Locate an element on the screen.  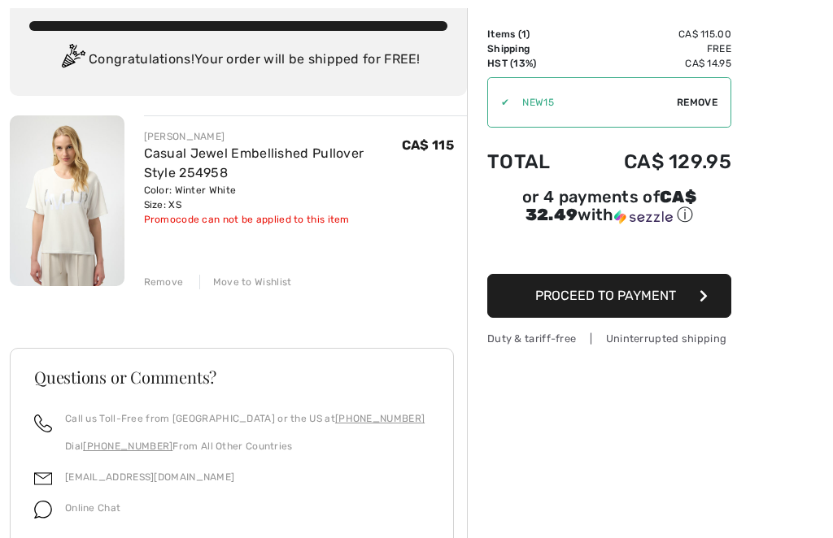
td: Items ( ) is located at coordinates (532, 34).